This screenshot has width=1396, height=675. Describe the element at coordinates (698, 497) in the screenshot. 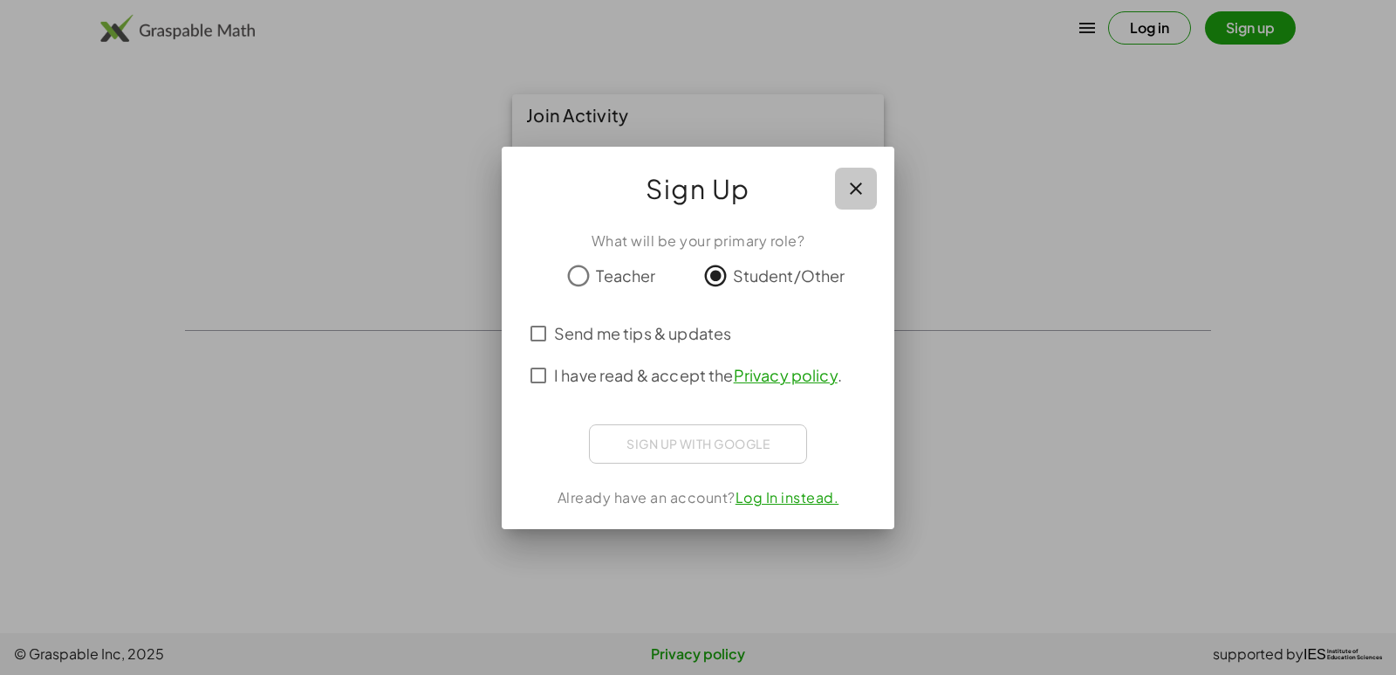

I see `div: Already have an account?` at that location.